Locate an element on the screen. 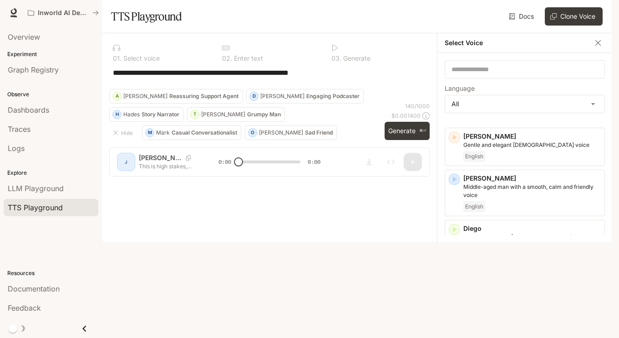  p: Enter text is located at coordinates (248, 58).